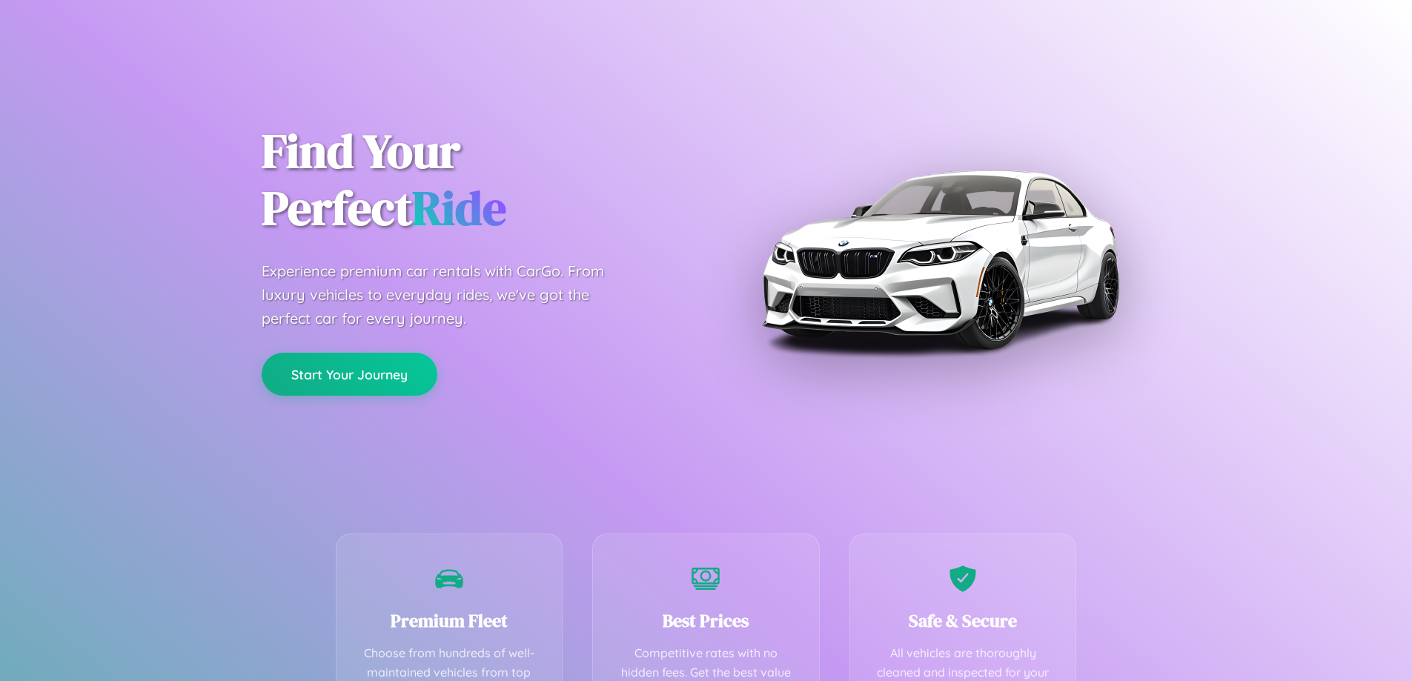  I want to click on h1: Find Your Perfect, so click(473, 180).